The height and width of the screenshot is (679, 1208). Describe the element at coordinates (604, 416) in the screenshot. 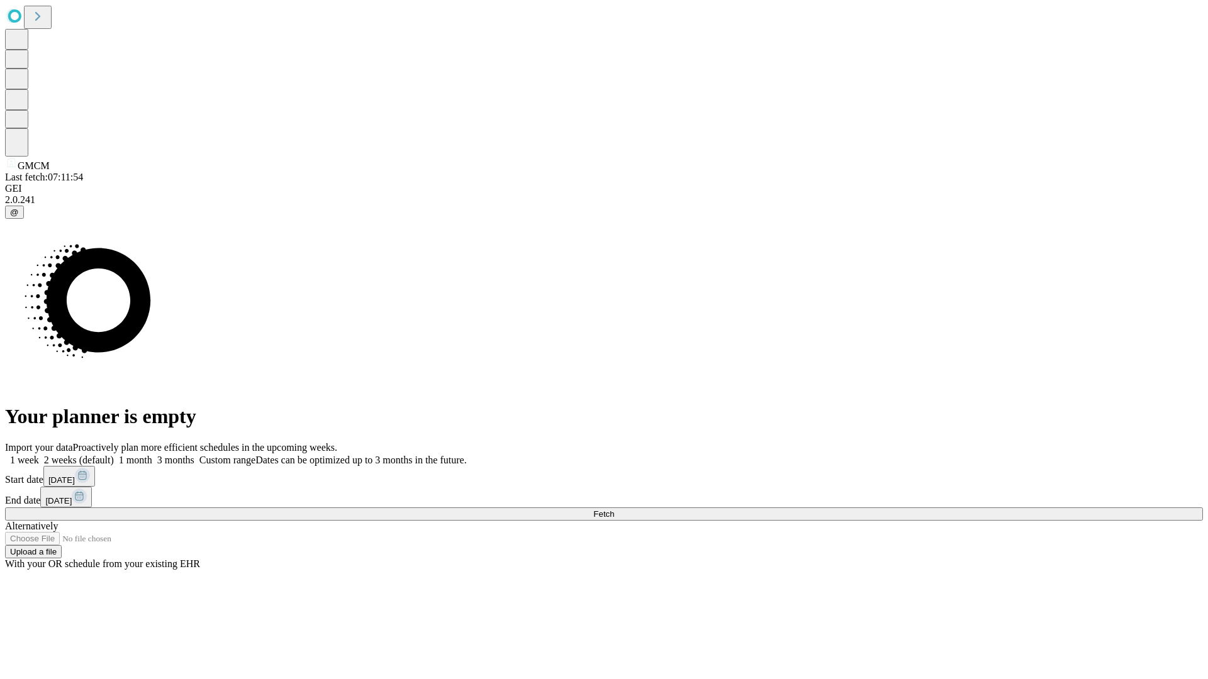

I see `h1: Your planner is empty` at that location.